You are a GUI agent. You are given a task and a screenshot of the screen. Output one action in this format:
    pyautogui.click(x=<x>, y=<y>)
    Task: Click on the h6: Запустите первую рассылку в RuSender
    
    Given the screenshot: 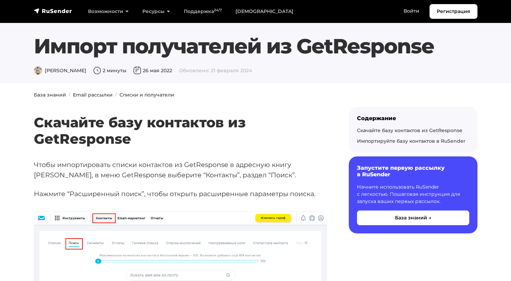 What is the action you would take?
    pyautogui.click(x=413, y=171)
    